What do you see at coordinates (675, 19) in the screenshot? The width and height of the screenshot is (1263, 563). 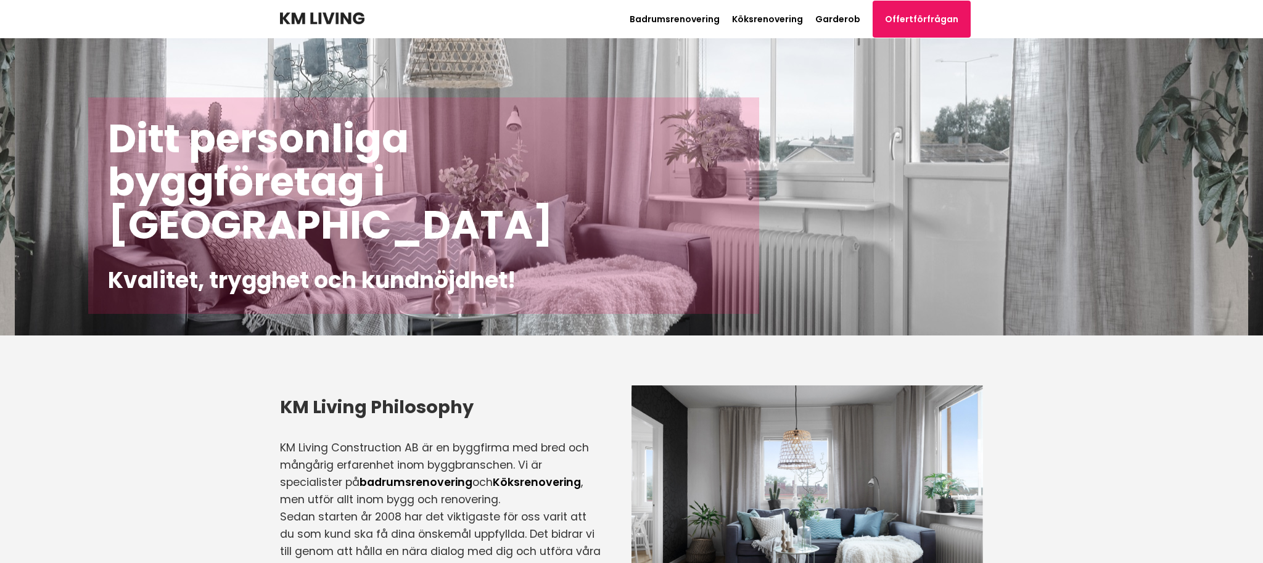 I see `a: Badrumsrenovering` at bounding box center [675, 19].